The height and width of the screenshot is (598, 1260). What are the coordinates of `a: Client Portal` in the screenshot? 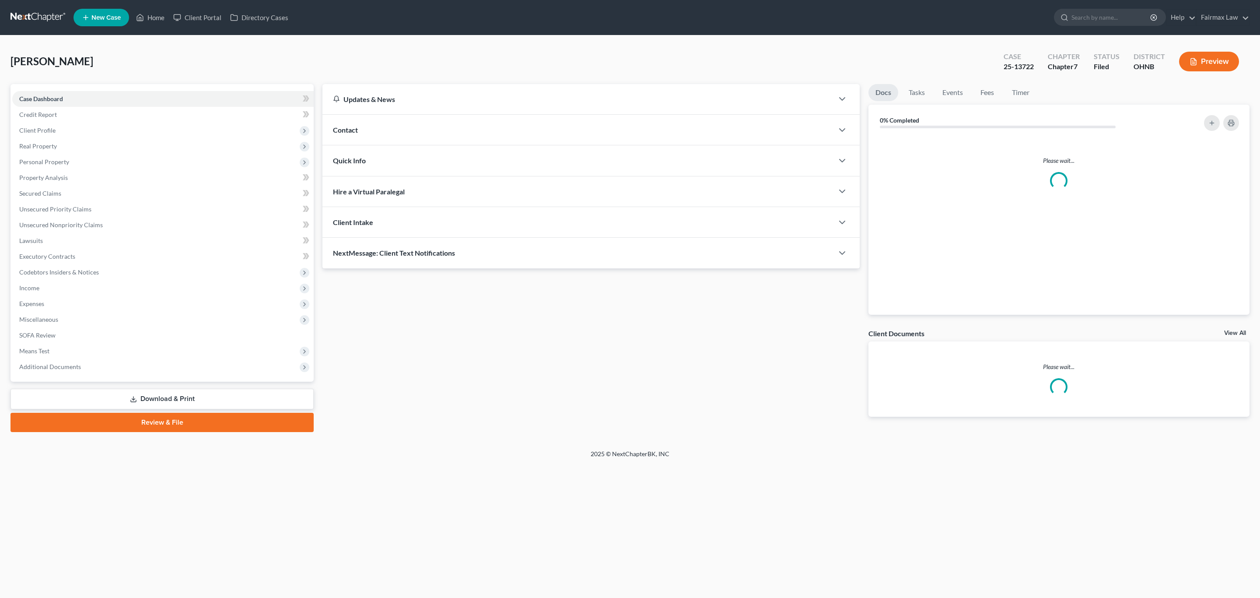 It's located at (197, 18).